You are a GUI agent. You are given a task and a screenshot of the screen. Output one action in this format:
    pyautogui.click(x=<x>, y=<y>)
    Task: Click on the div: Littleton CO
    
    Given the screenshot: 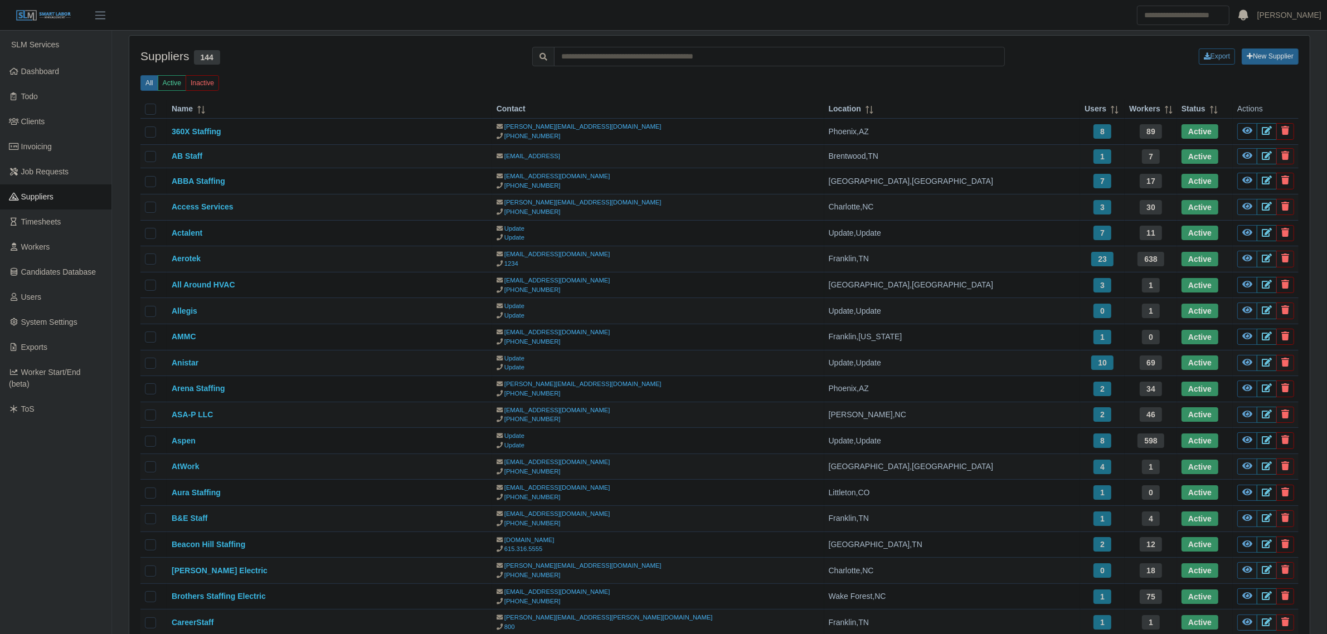 What is the action you would take?
    pyautogui.click(x=952, y=493)
    